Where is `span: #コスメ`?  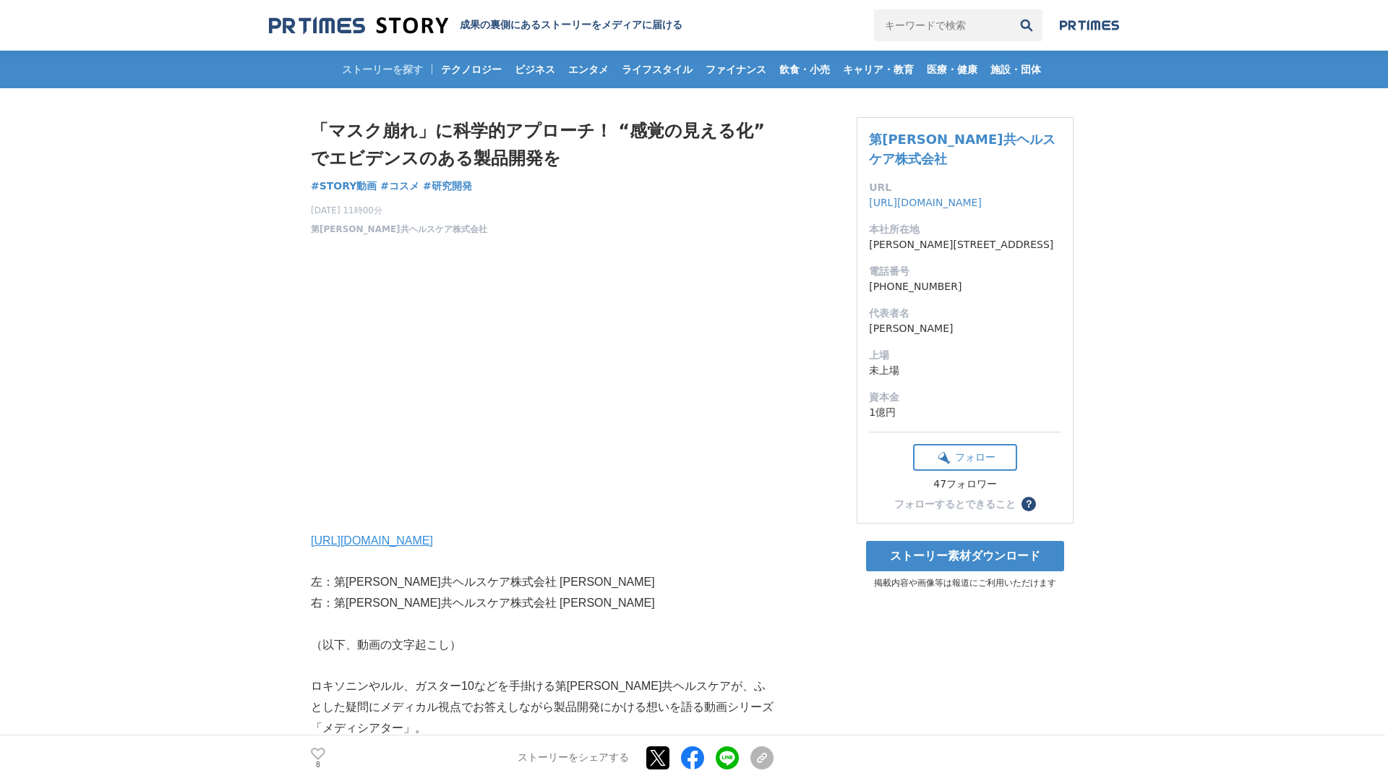 span: #コスメ is located at coordinates (400, 186).